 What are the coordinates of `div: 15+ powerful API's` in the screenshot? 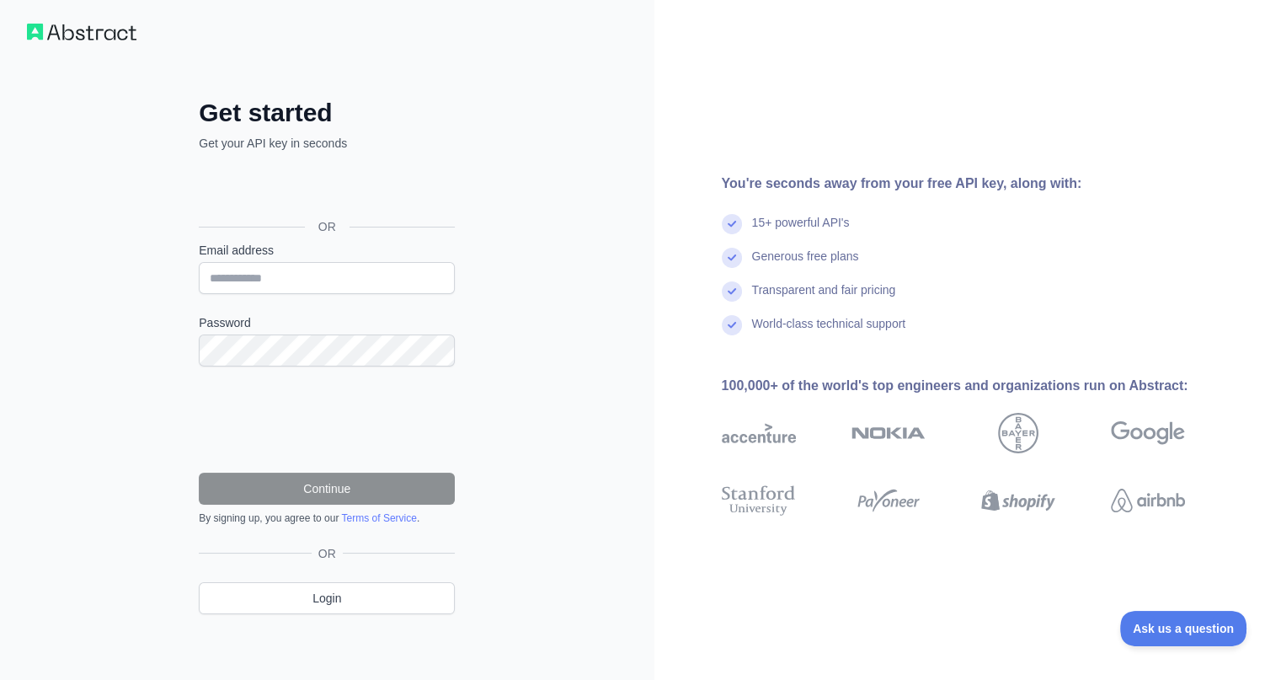 It's located at (801, 231).